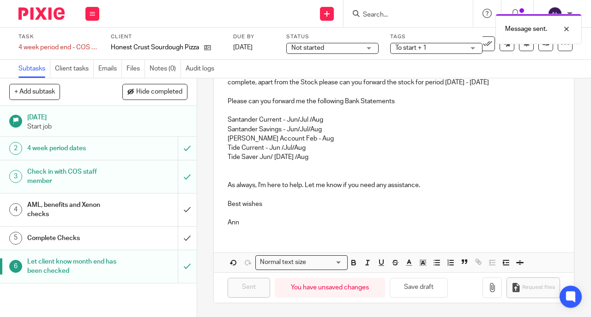 Image resolution: width=591 pixels, height=317 pixels. Describe the element at coordinates (394, 120) in the screenshot. I see `p: Santander Current - Jun/Jul /Aug` at that location.